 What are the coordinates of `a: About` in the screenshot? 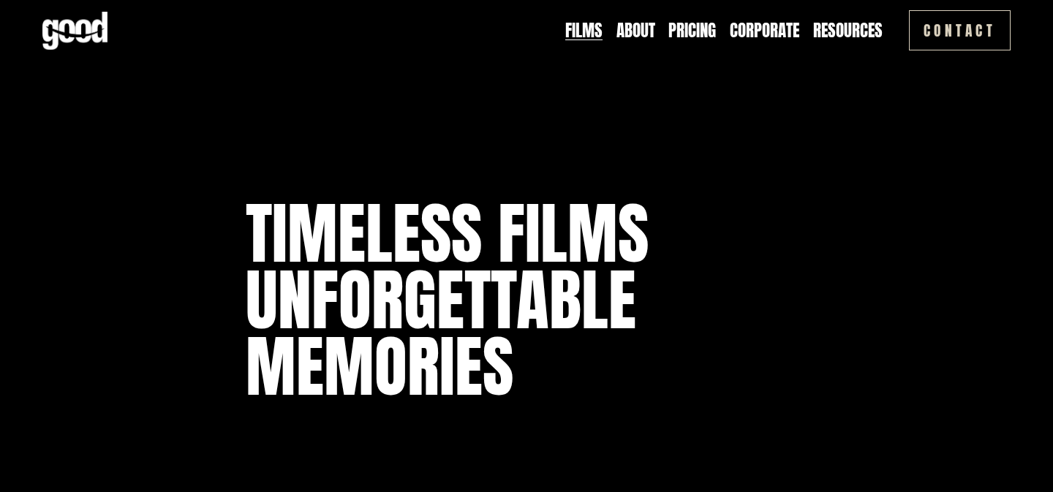 It's located at (636, 31).